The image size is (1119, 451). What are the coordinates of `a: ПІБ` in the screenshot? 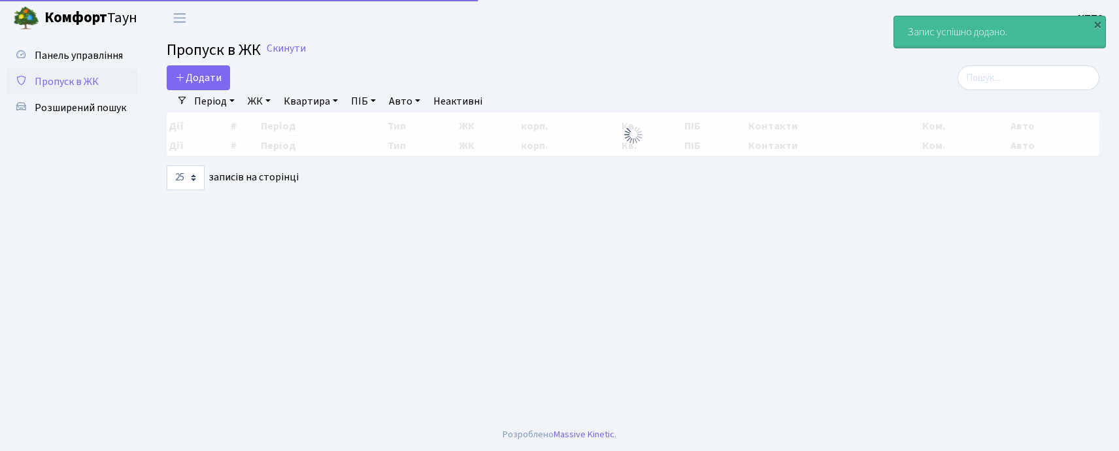 It's located at (363, 101).